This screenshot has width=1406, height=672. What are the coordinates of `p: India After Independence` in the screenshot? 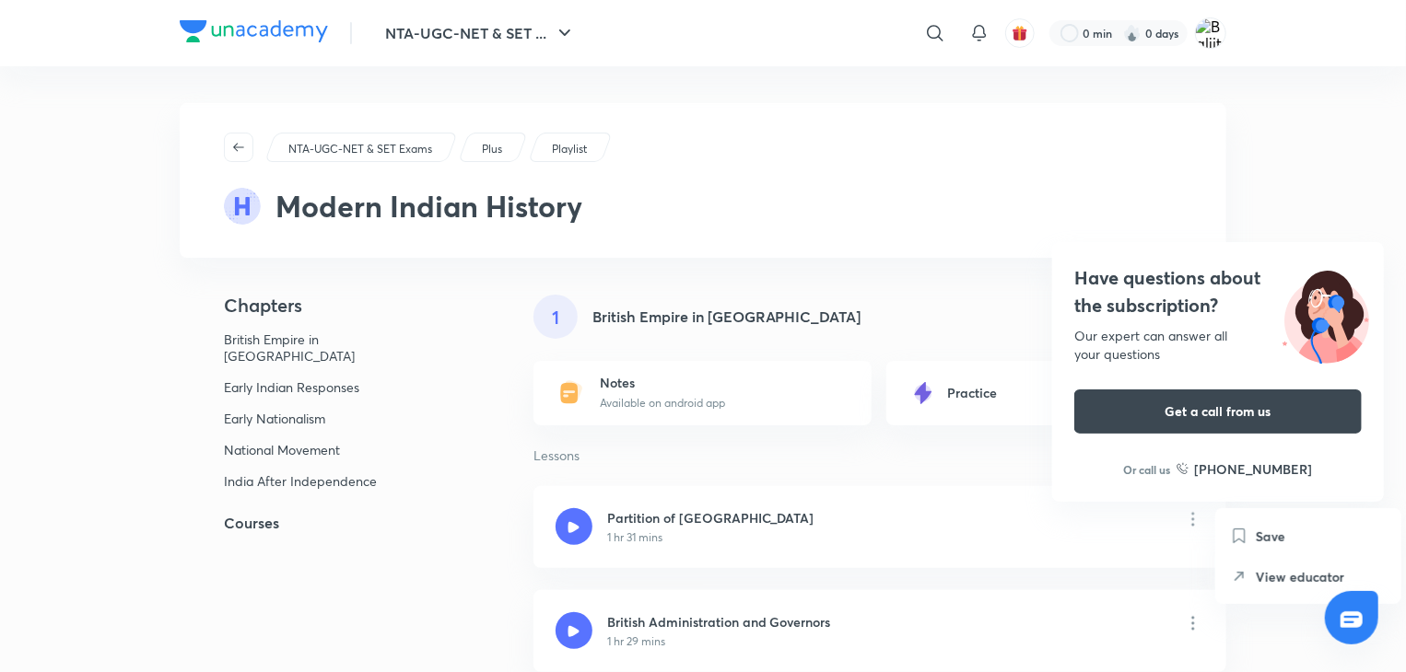 It's located at (313, 482).